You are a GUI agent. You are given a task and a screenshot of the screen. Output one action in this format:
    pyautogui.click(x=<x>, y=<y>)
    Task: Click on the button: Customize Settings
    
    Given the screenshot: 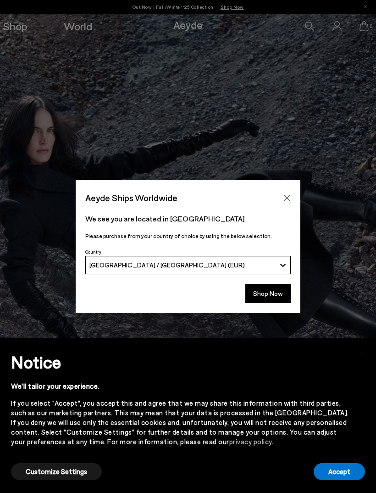 What is the action you would take?
    pyautogui.click(x=56, y=471)
    